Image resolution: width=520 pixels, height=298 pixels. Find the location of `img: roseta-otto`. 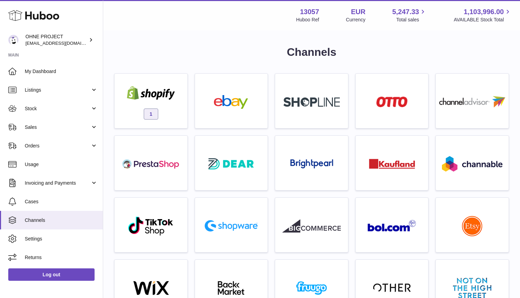

img: roseta-otto is located at coordinates (392, 101).